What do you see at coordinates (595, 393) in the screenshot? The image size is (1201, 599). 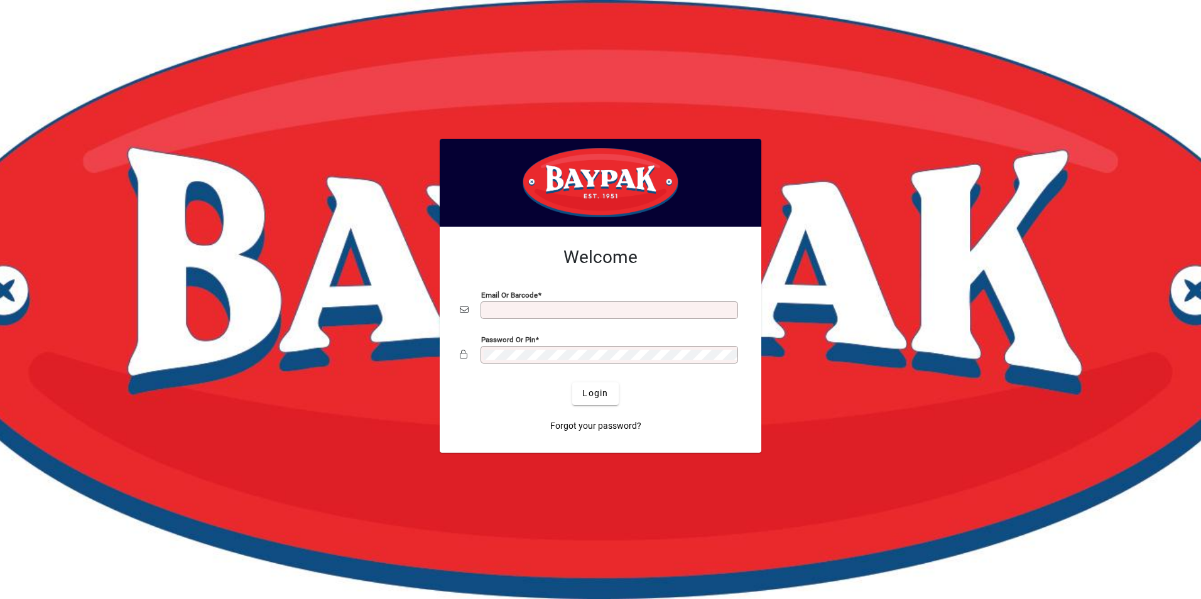 I see `span: Login` at bounding box center [595, 393].